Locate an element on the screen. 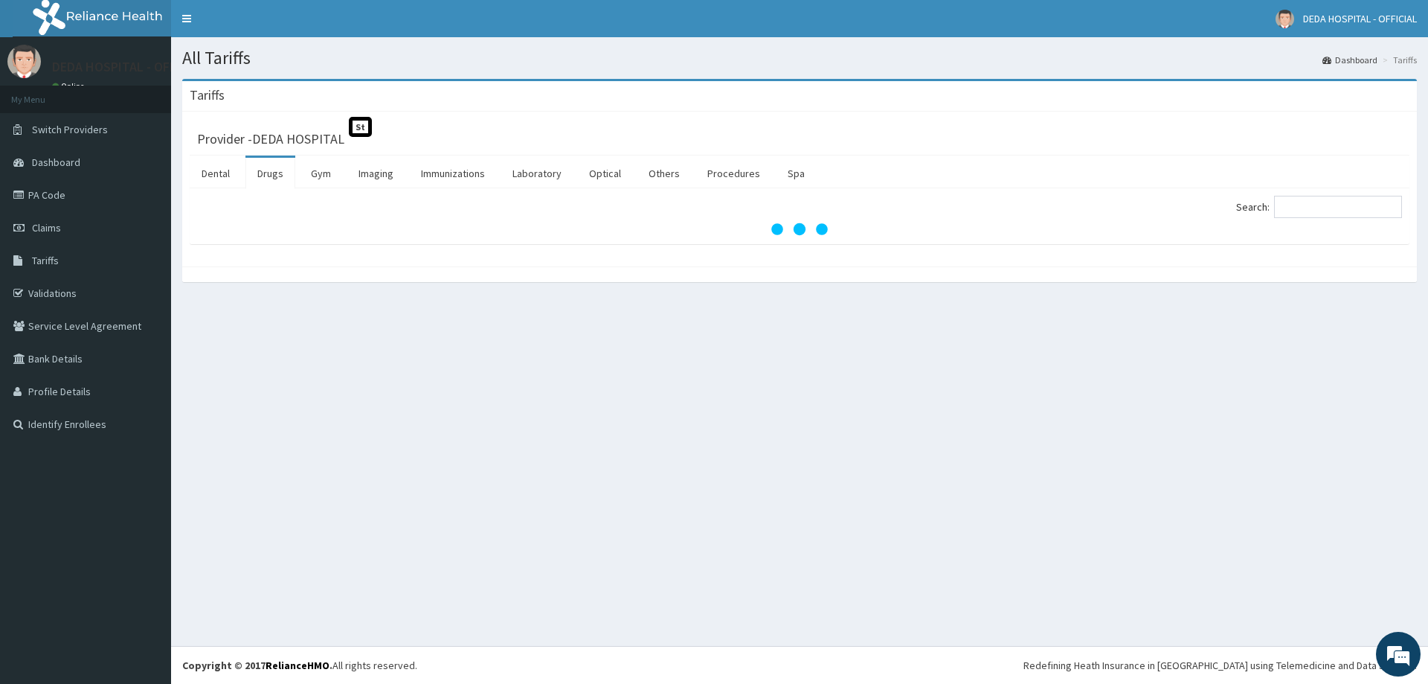  a: Dental is located at coordinates (216, 173).